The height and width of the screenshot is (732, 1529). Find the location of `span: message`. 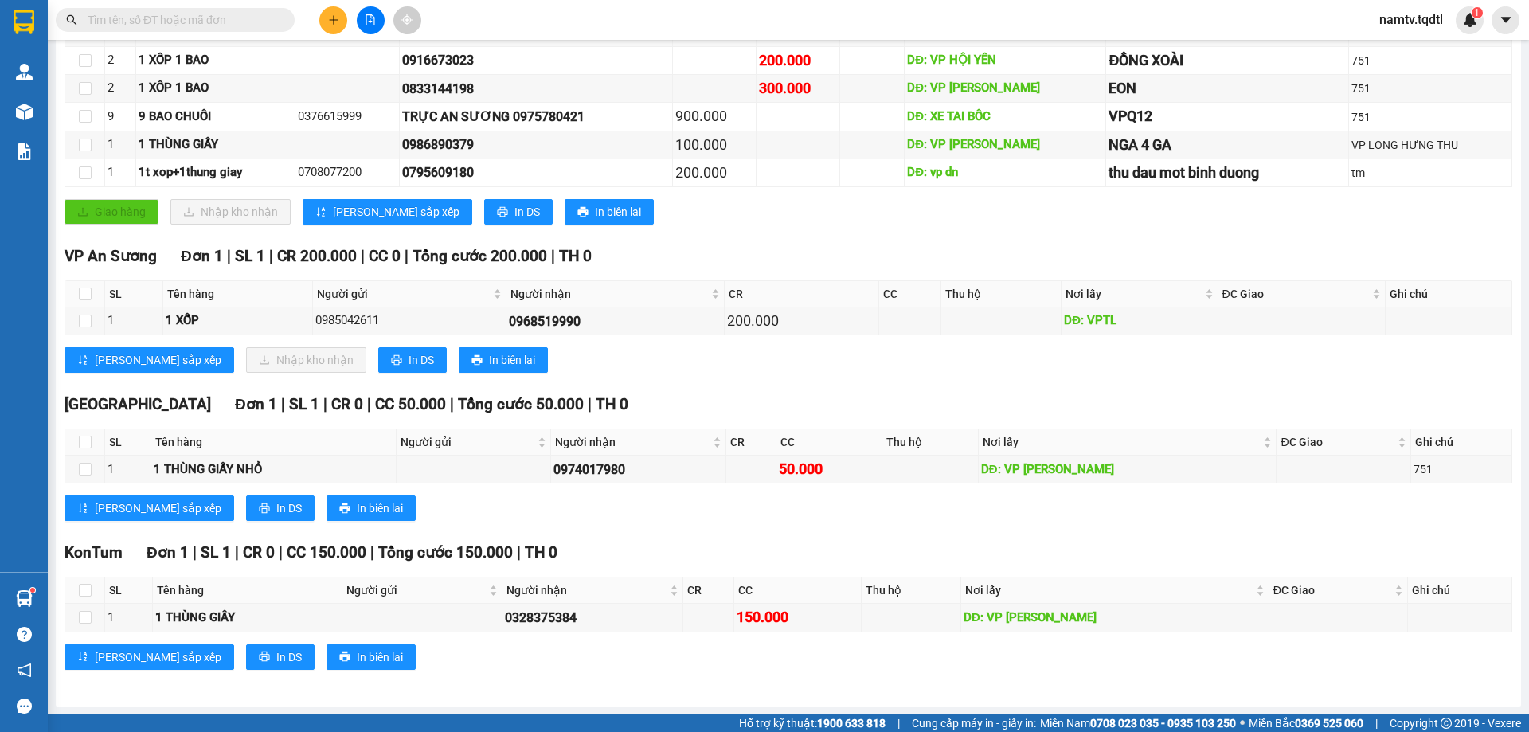

span: message is located at coordinates (24, 706).